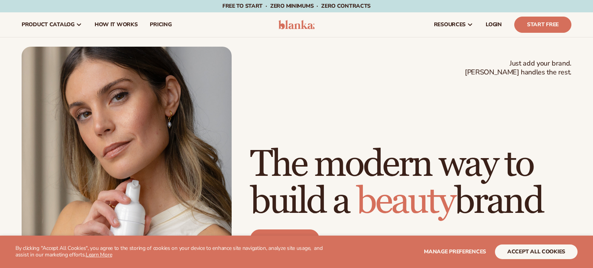 This screenshot has width=593, height=268. Describe the element at coordinates (285, 239) in the screenshot. I see `a: Start free` at that location.